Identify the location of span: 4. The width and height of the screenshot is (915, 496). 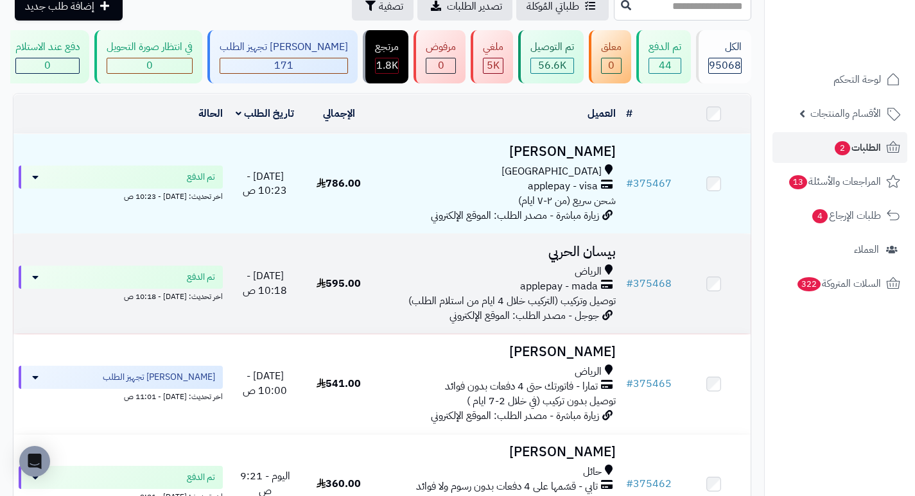
(820, 216).